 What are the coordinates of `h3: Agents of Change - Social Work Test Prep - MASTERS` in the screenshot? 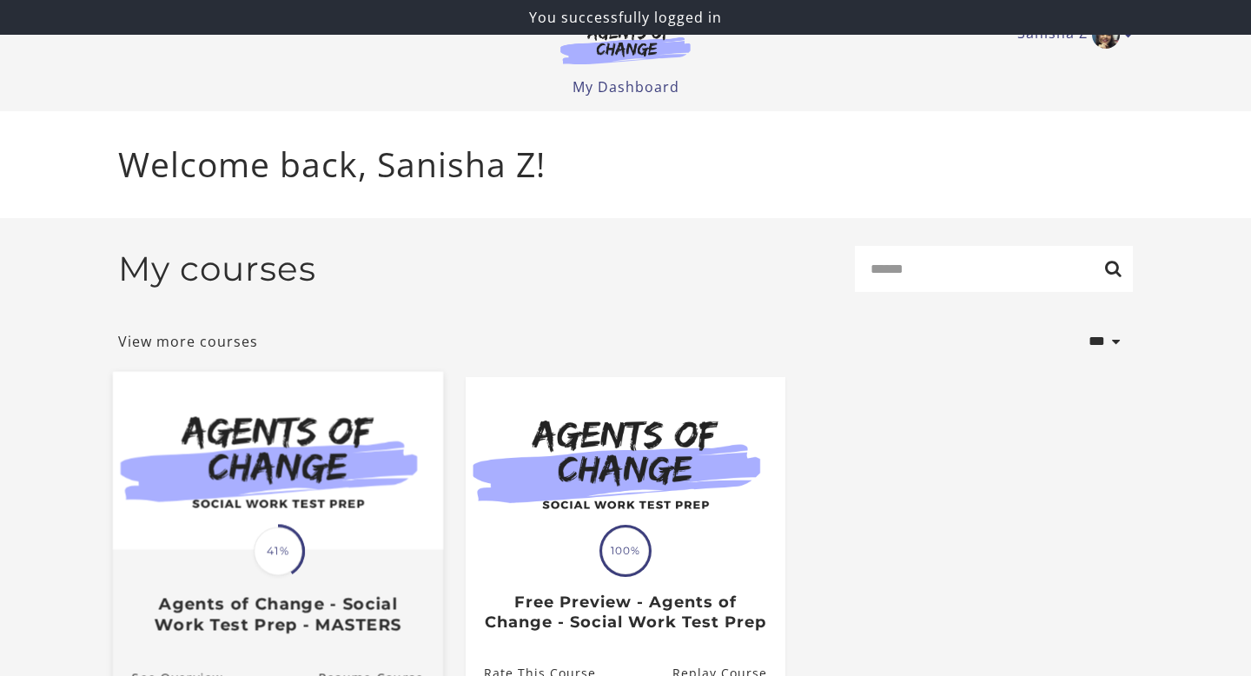 It's located at (278, 614).